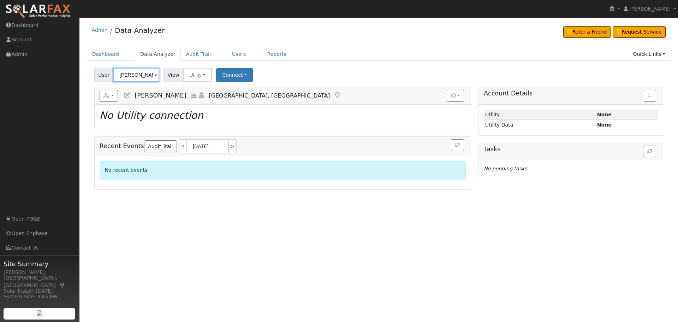 The height and width of the screenshot is (322, 678). What do you see at coordinates (151, 115) in the screenshot?
I see `i: No Utility connection` at bounding box center [151, 115].